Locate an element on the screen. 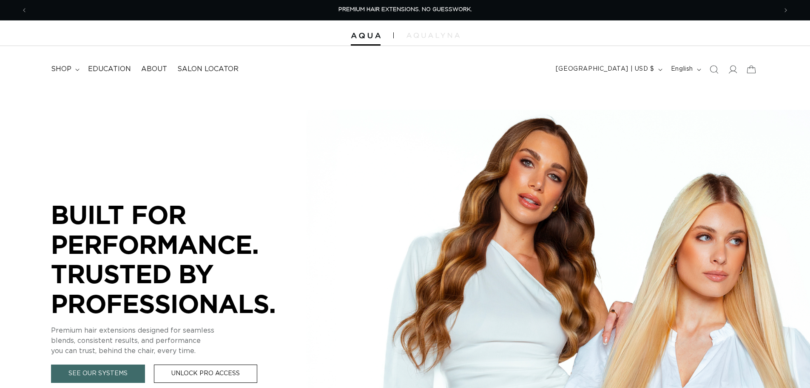 This screenshot has height=388, width=810. button: English is located at coordinates (685, 69).